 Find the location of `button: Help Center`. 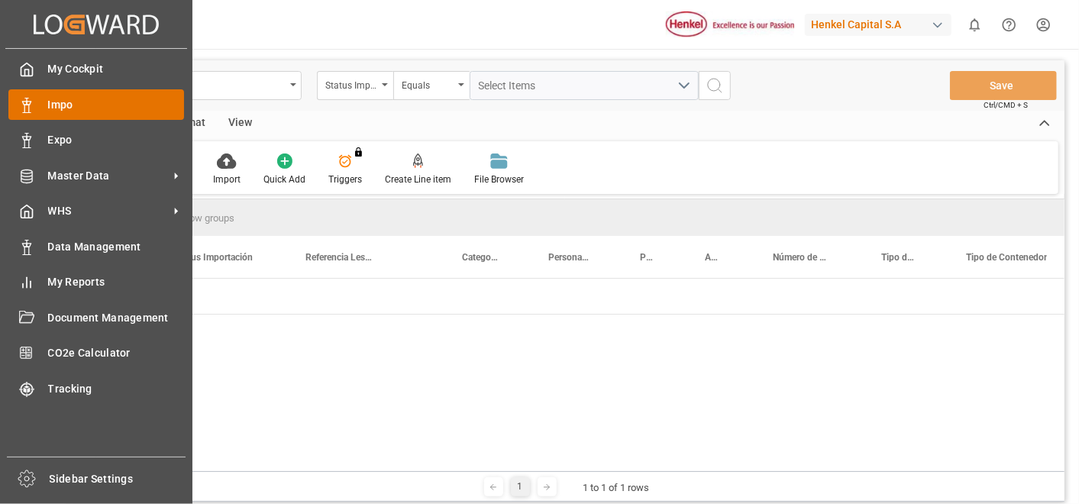

button: Help Center is located at coordinates (1009, 24).